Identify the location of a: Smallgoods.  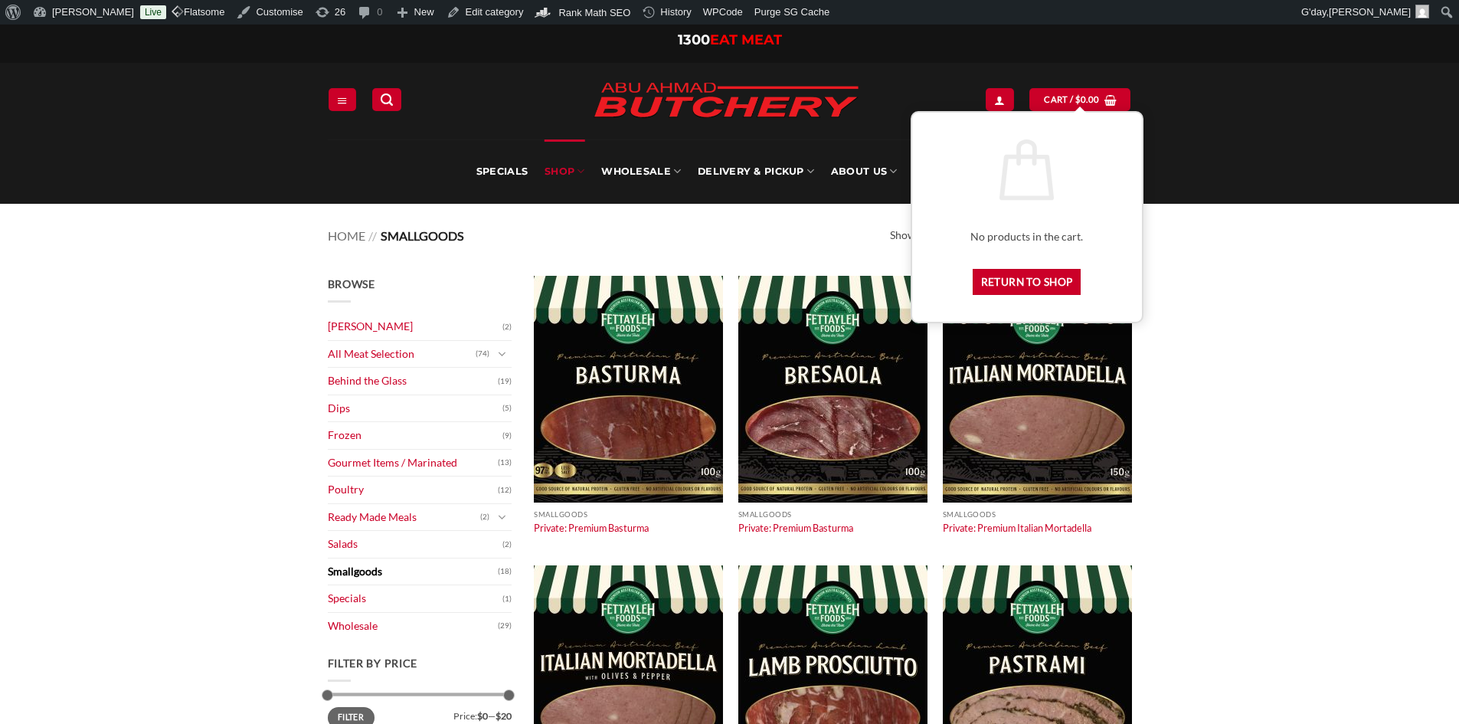
(413, 571).